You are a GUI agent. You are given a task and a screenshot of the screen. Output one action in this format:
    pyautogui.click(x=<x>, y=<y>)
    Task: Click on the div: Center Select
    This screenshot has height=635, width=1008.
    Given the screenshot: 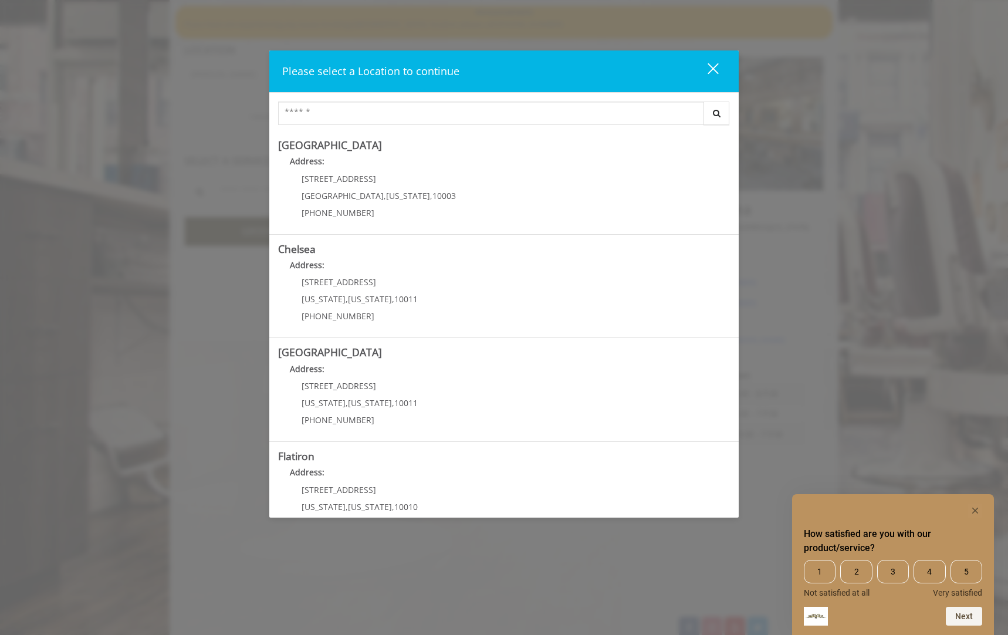 What is the action you would take?
    pyautogui.click(x=504, y=116)
    